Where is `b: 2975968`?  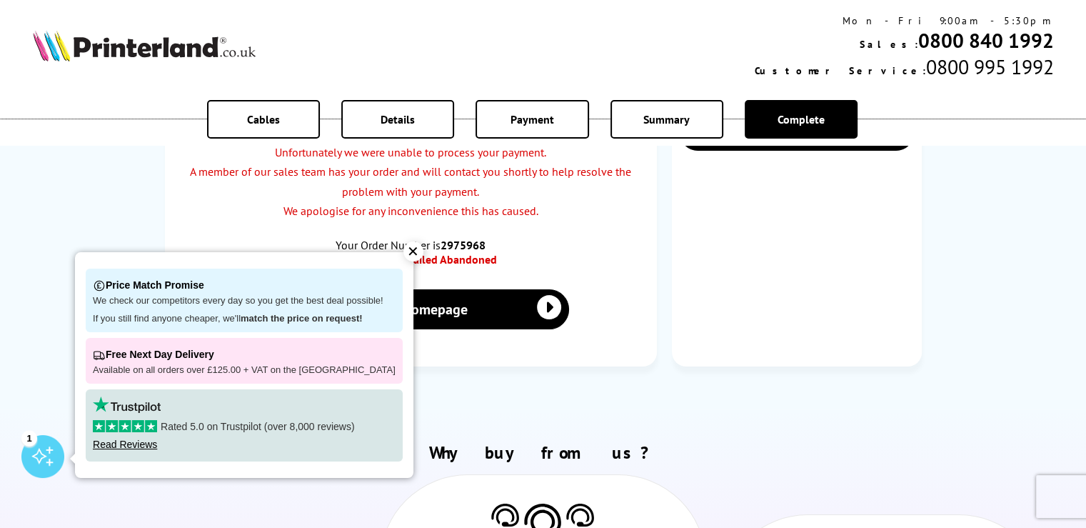 b: 2975968 is located at coordinates (463, 245).